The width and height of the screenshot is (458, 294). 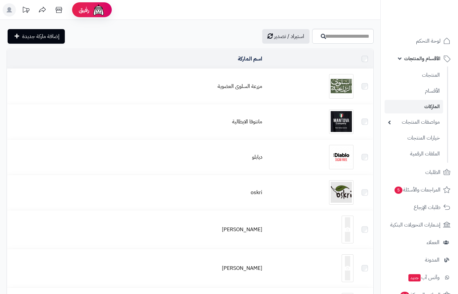 What do you see at coordinates (420, 225) in the screenshot?
I see `a: إشعارات التحويلات البنكية` at bounding box center [420, 225].